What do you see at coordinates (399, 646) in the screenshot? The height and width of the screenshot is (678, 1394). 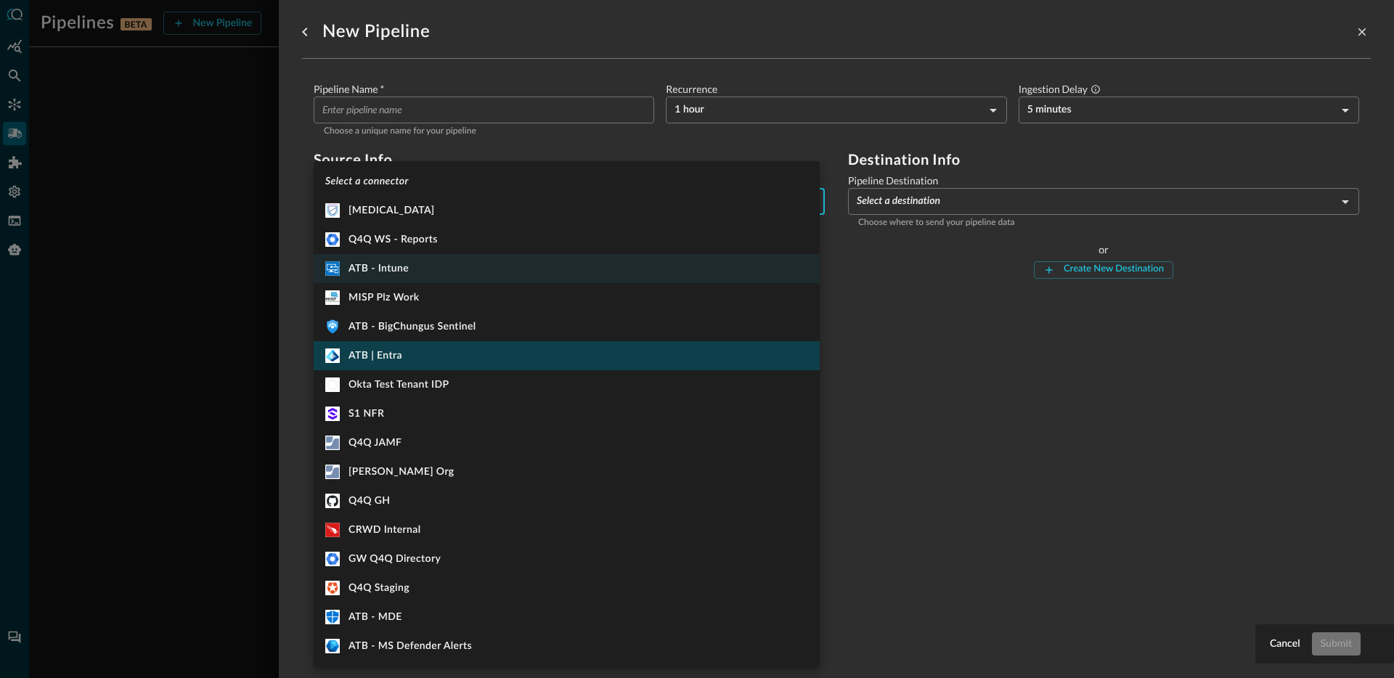 I see `div: ATB - MS Defender Alerts` at bounding box center [399, 646].